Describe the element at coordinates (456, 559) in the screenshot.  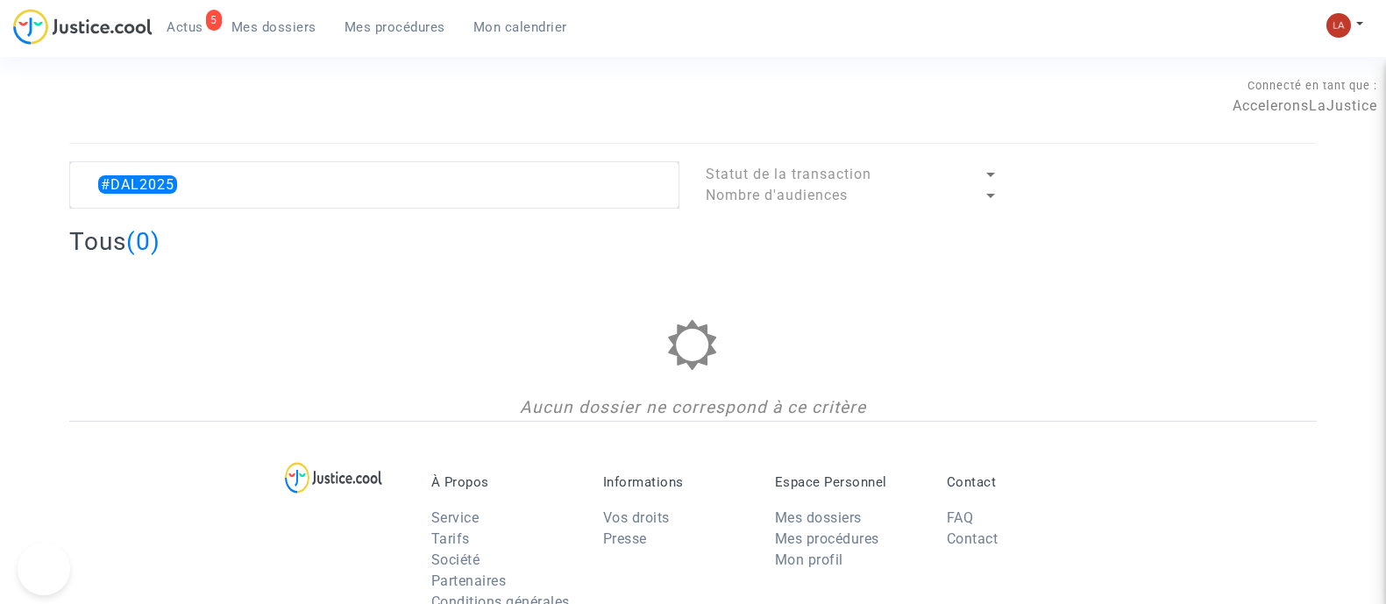
I see `a: Société` at that location.